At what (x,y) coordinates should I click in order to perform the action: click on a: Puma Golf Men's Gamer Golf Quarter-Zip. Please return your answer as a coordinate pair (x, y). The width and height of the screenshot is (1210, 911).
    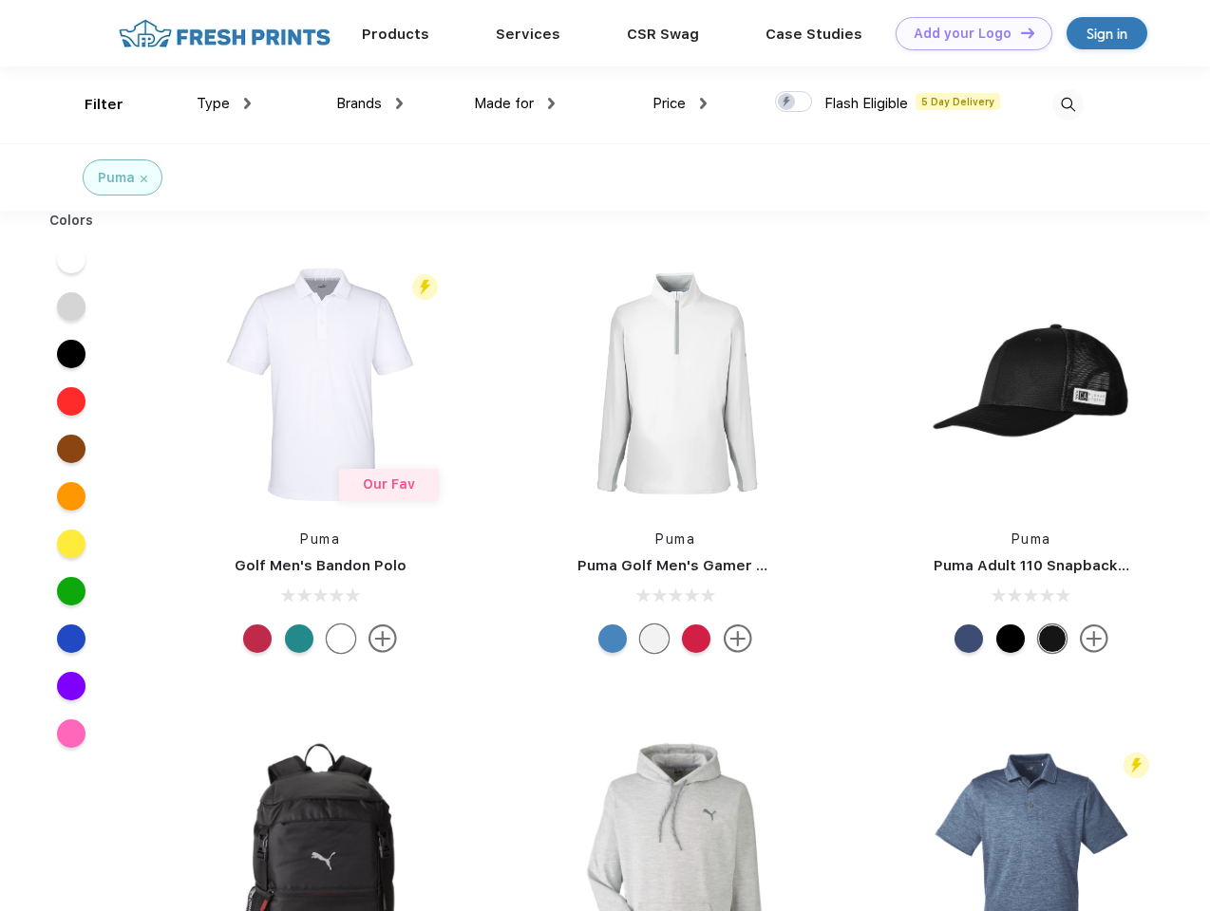
    Looking at the image, I should click on (727, 566).